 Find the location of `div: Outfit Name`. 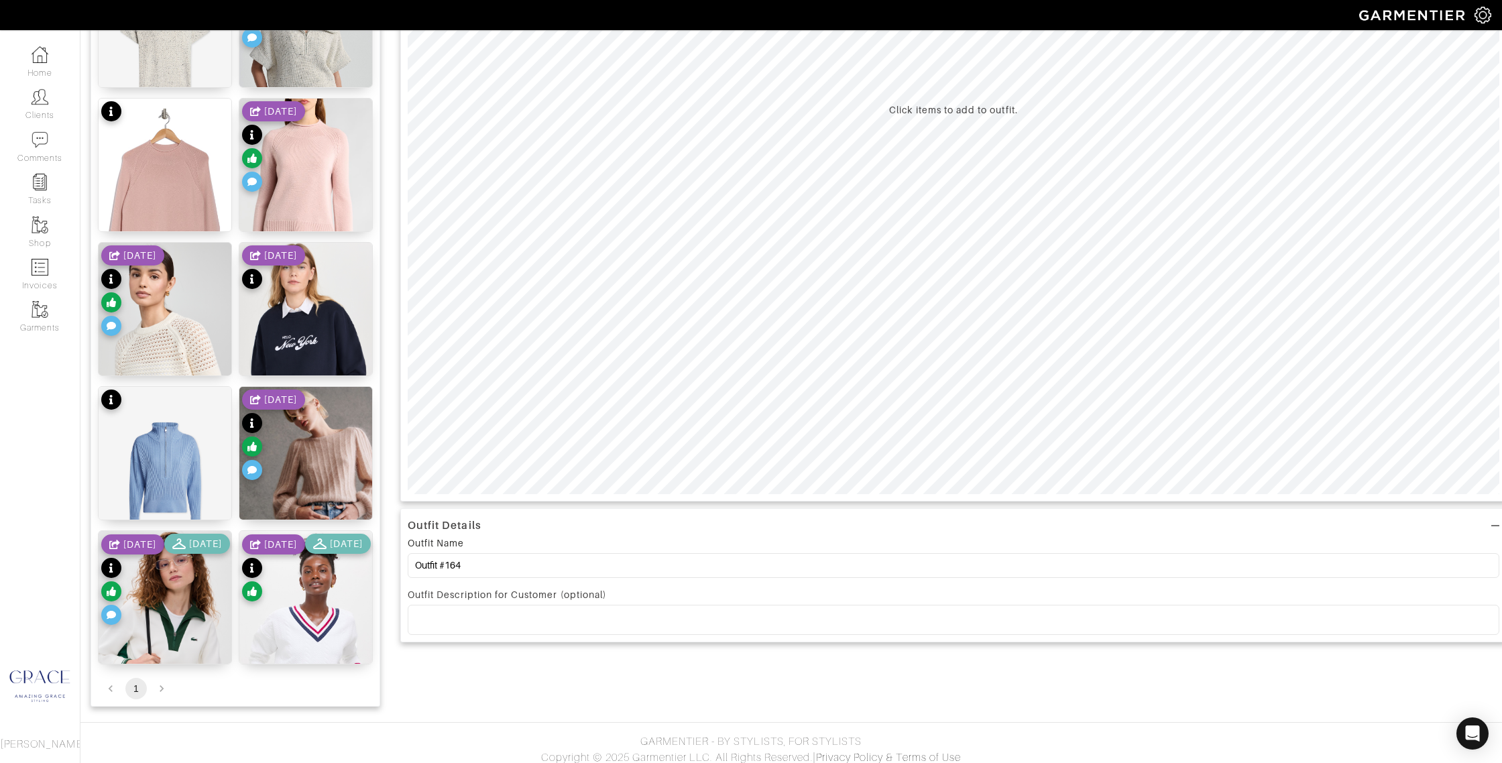

div: Outfit Name is located at coordinates (436, 543).